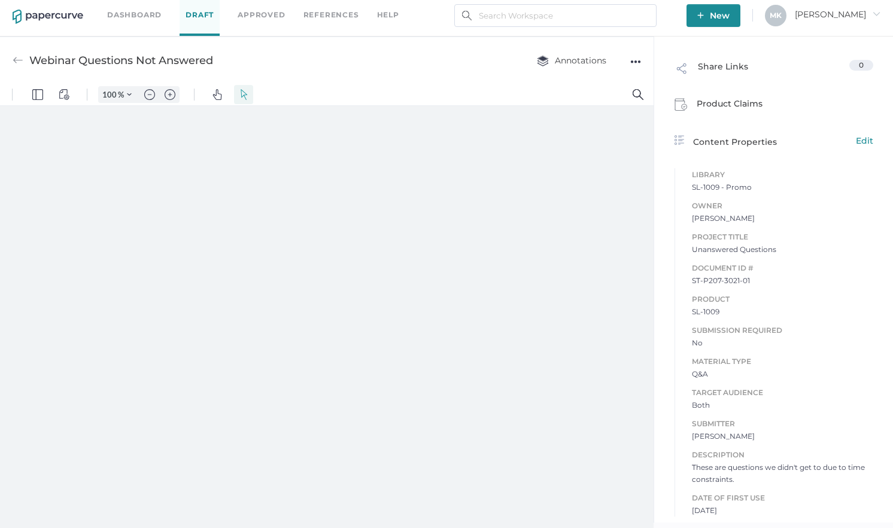  What do you see at coordinates (572, 60) in the screenshot?
I see `button: Annotations` at bounding box center [572, 60].